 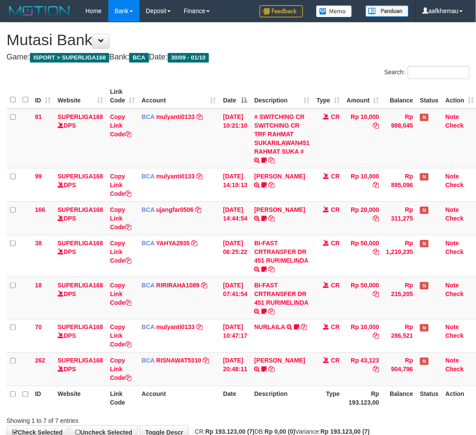 What do you see at coordinates (363, 96) in the screenshot?
I see `th: Amount: activate to sort column ascending` at bounding box center [363, 96].